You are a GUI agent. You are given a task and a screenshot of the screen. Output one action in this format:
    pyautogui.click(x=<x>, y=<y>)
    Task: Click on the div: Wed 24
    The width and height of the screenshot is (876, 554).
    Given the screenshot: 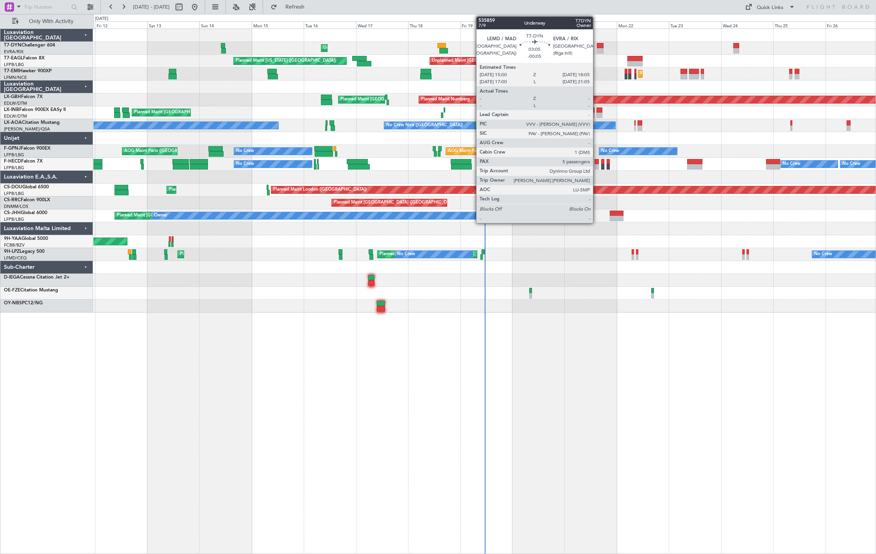 What is the action you would take?
    pyautogui.click(x=747, y=25)
    